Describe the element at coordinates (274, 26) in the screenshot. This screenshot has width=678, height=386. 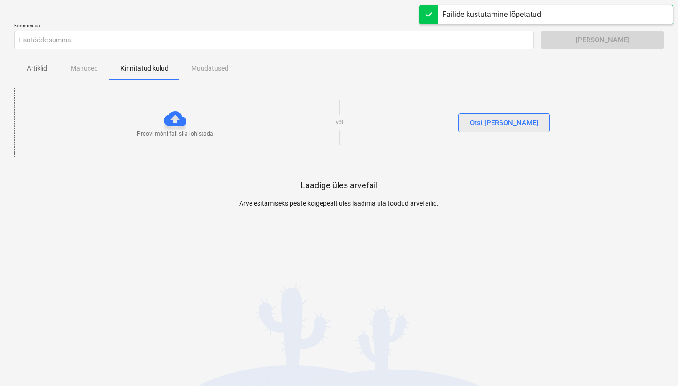
I see `p: Kommentaar` at that location.